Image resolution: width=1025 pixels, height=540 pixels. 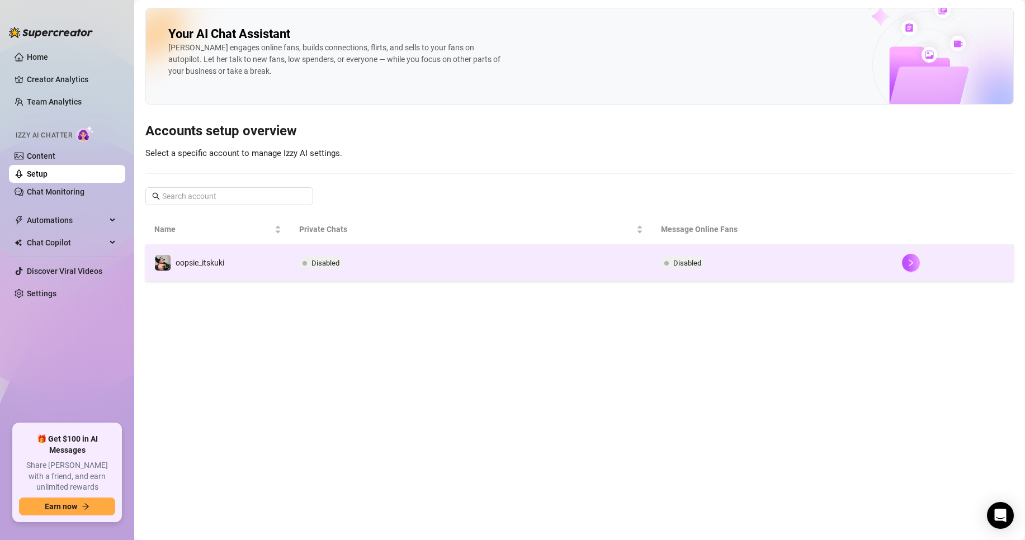 What do you see at coordinates (213, 229) in the screenshot?
I see `span: Name` at bounding box center [213, 229].